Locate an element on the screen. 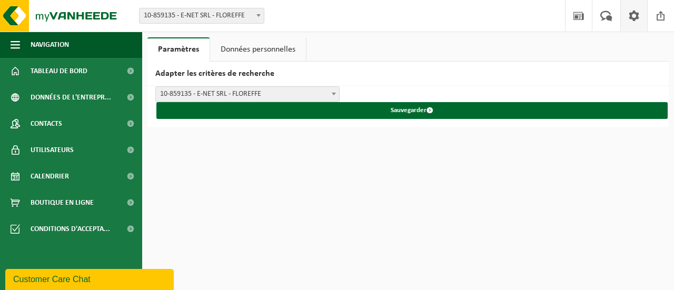 The height and width of the screenshot is (290, 674). span: Calendrier is located at coordinates (50, 176).